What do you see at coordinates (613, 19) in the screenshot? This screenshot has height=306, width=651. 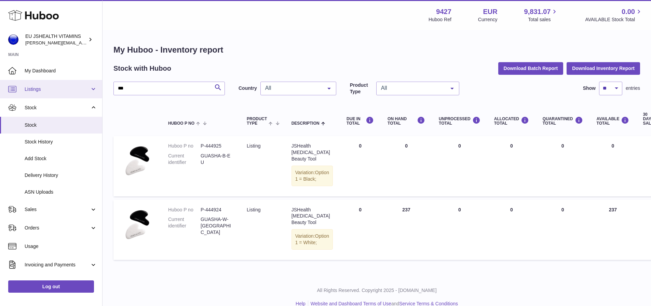 I see `span: AVAILABLE Stock Total` at bounding box center [613, 19].